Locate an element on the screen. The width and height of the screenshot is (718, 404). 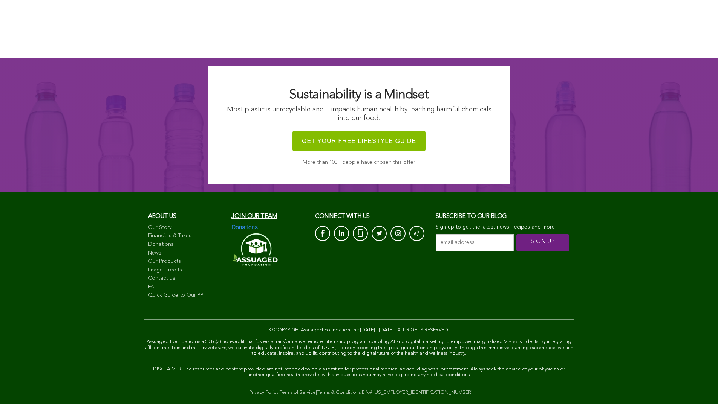
a: Our Story is located at coordinates (186, 228).